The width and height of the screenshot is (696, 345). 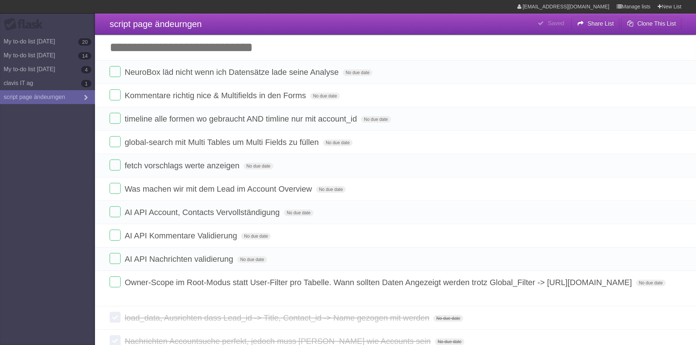 What do you see at coordinates (555, 23) in the screenshot?
I see `b: Saved` at bounding box center [555, 23].